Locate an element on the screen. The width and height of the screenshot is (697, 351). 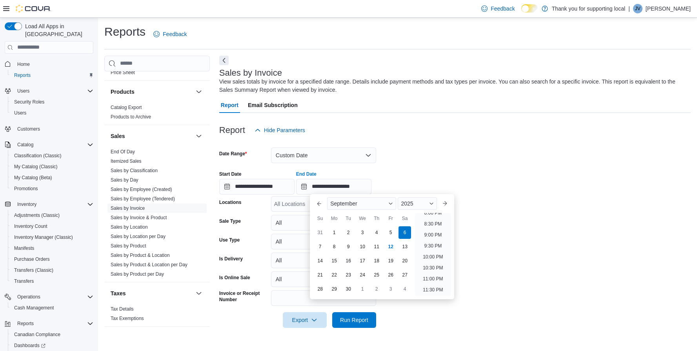
button: Inventory Count is located at coordinates (52, 226).